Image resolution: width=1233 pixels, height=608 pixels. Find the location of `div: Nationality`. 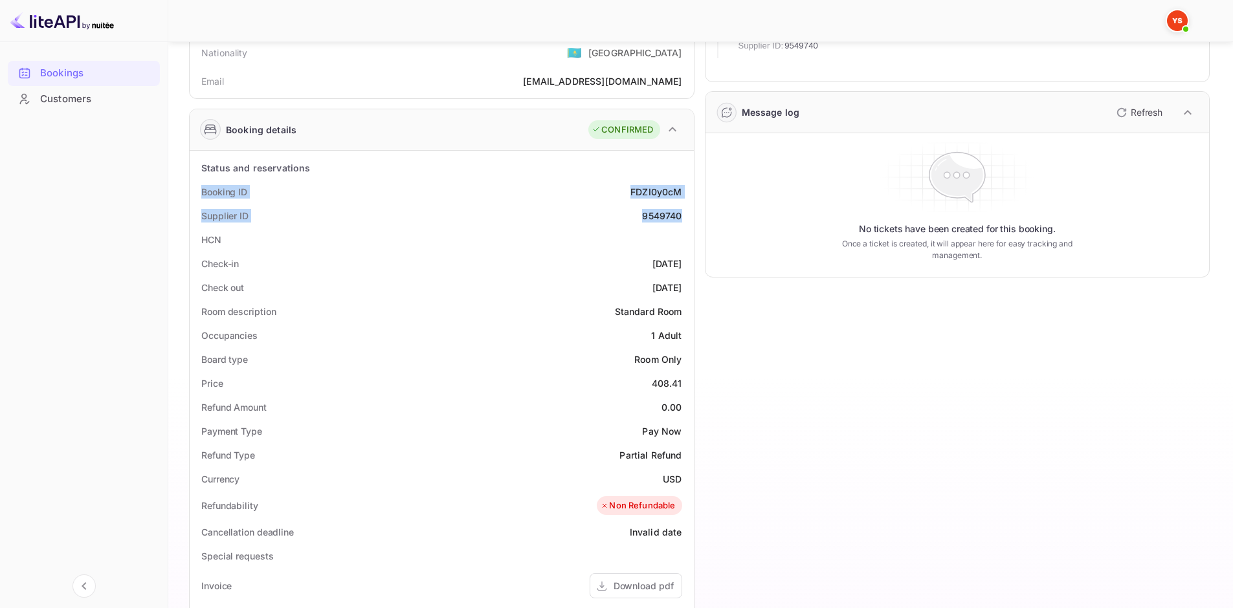

div: Nationality is located at coordinates (225, 52).